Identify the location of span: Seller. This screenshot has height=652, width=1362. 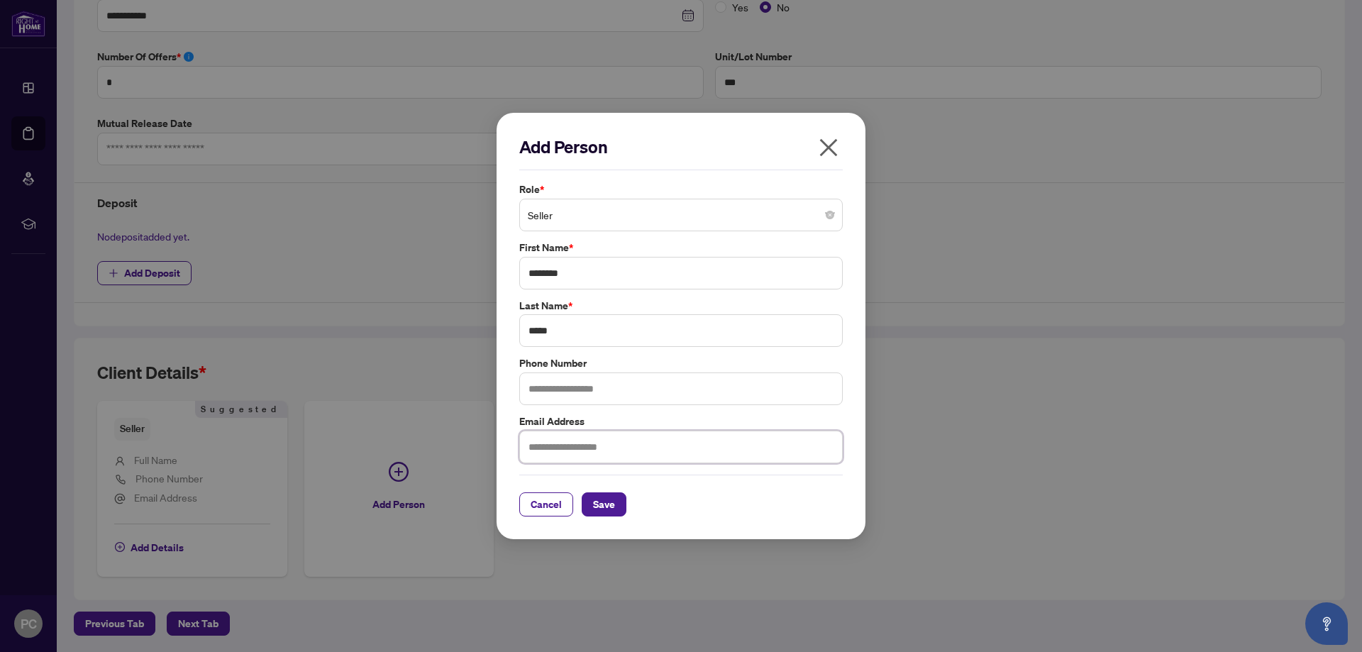
(681, 215).